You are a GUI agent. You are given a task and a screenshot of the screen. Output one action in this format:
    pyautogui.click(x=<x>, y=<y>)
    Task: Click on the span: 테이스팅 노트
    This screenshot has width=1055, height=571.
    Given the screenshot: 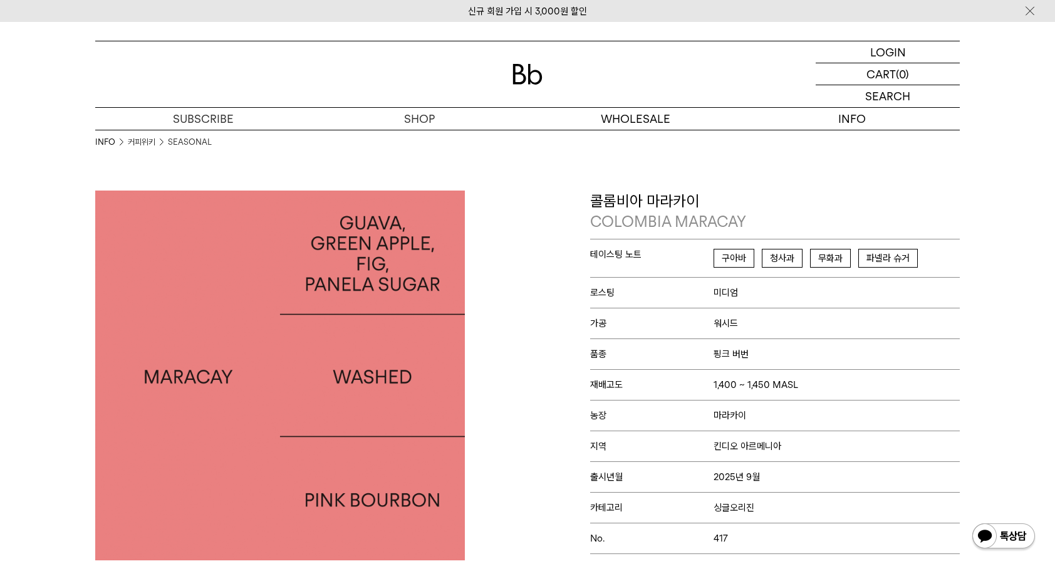 What is the action you would take?
    pyautogui.click(x=651, y=254)
    